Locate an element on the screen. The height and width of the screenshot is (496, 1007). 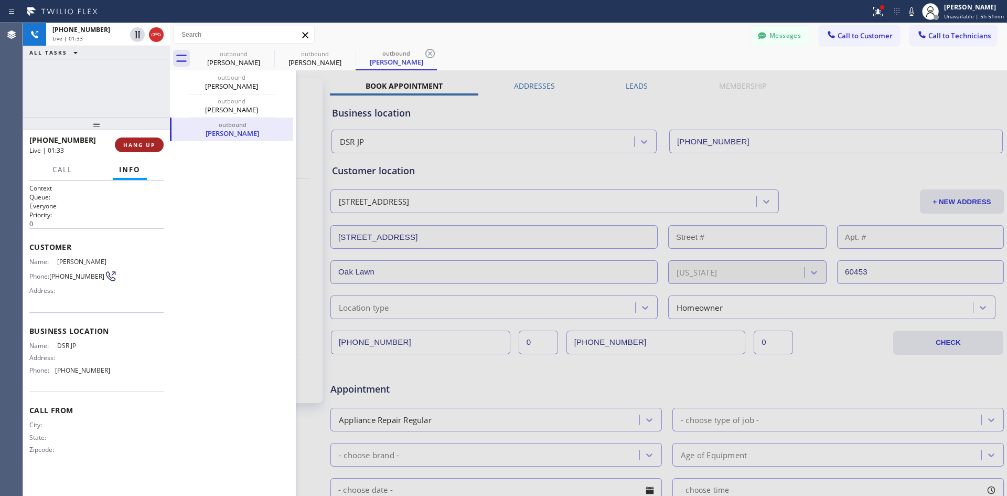
button: Call is located at coordinates (62, 169).